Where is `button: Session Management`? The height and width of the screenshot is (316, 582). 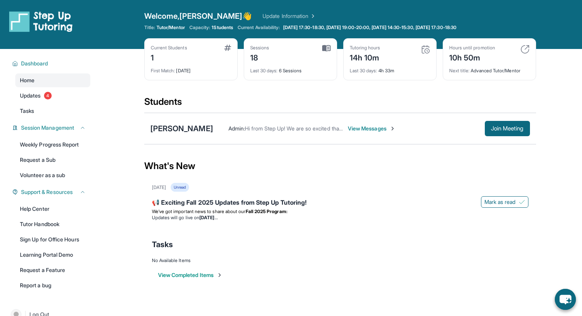 button: Session Management is located at coordinates (52, 128).